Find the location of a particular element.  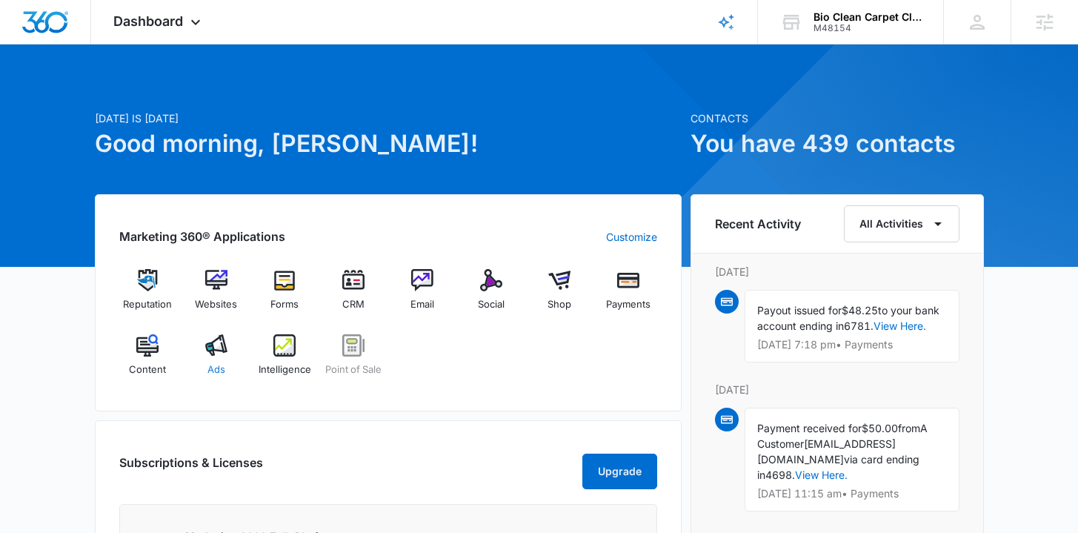

span: Content is located at coordinates (147, 370).